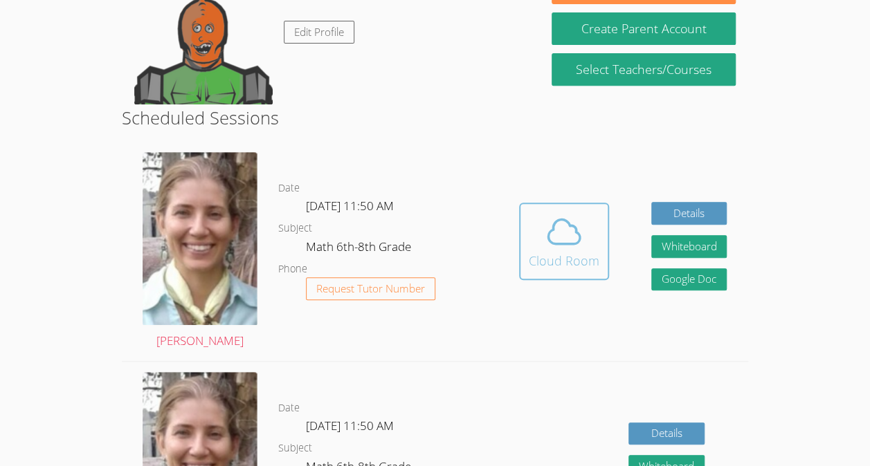 This screenshot has width=870, height=466. I want to click on button: Create Parent Account, so click(643, 28).